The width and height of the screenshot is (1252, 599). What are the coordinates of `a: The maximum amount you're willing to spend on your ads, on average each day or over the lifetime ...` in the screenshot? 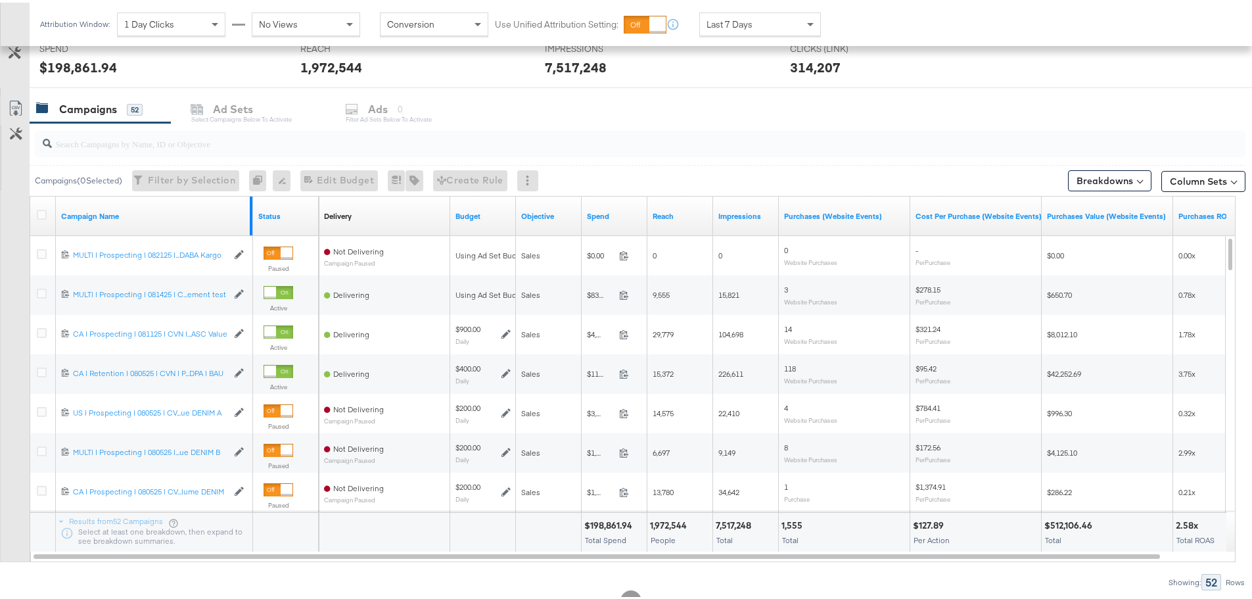 It's located at (483, 214).